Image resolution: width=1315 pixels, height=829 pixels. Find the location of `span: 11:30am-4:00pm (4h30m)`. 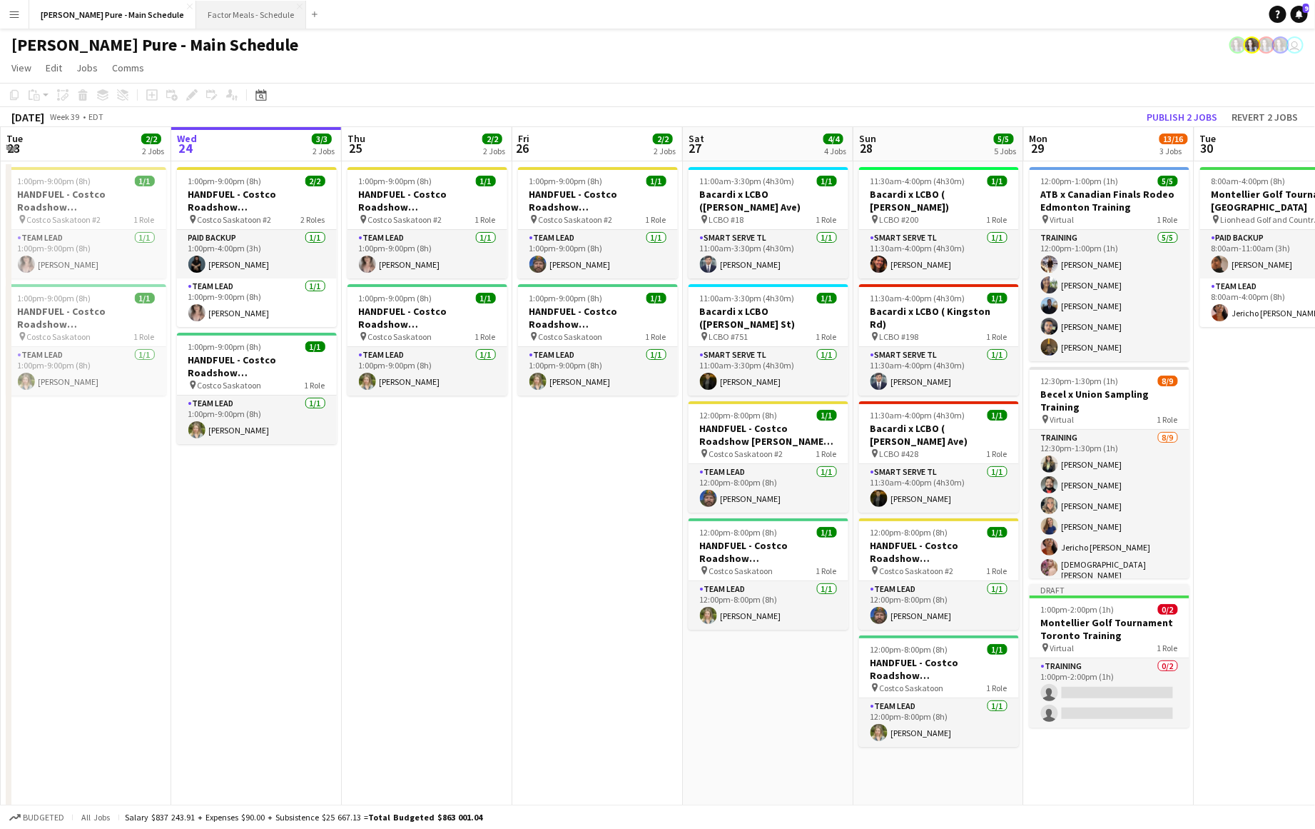

span: 11:30am-4:00pm (4h30m) is located at coordinates (918, 415).